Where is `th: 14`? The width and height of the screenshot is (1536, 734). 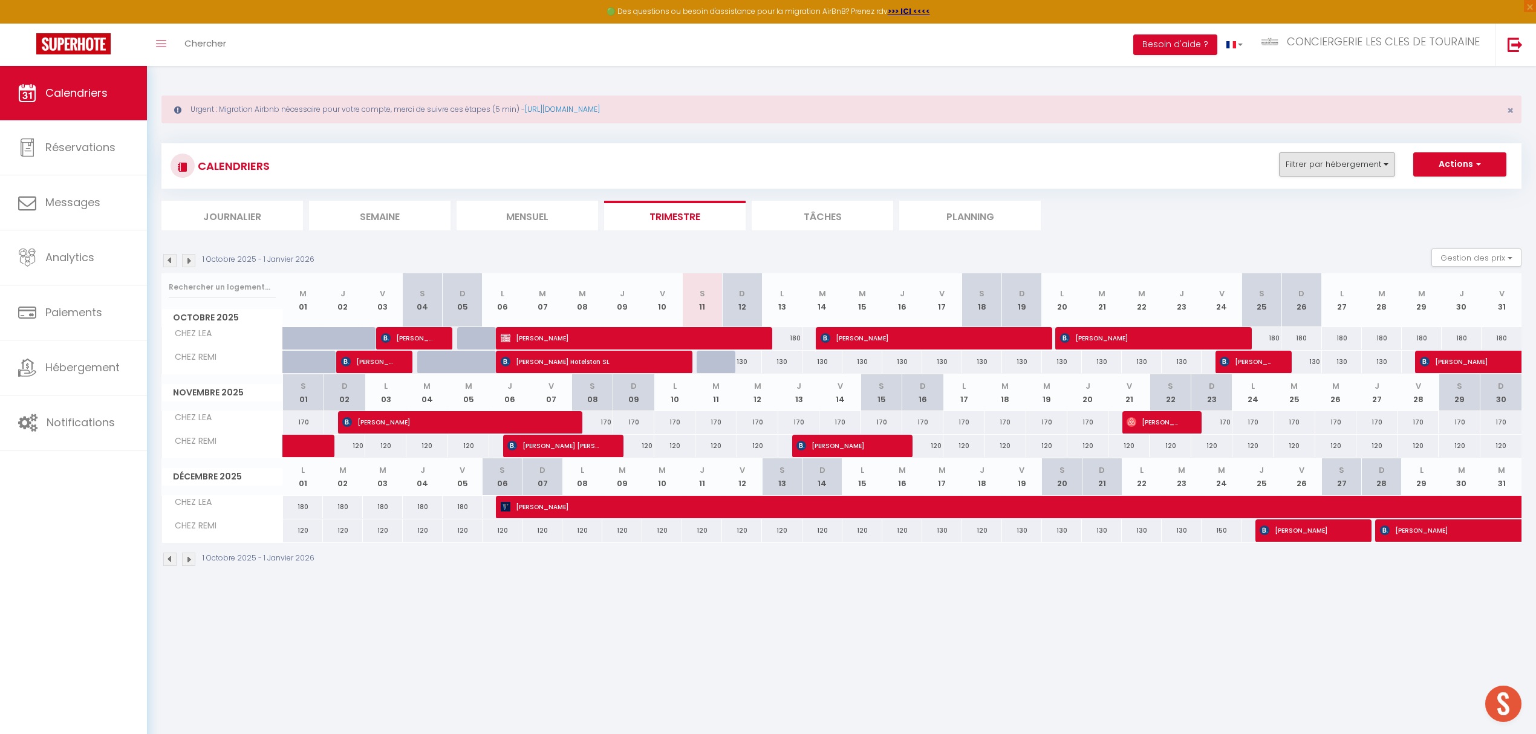 th: 14 is located at coordinates (823, 300).